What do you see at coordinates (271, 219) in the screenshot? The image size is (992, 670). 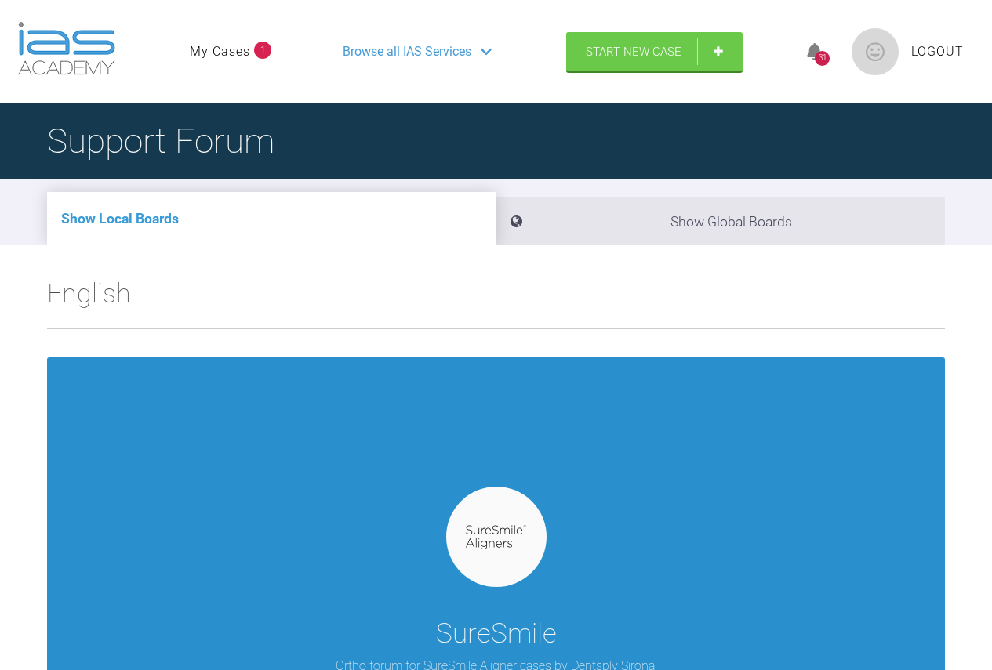 I see `li: Show Local Boards` at bounding box center [271, 219].